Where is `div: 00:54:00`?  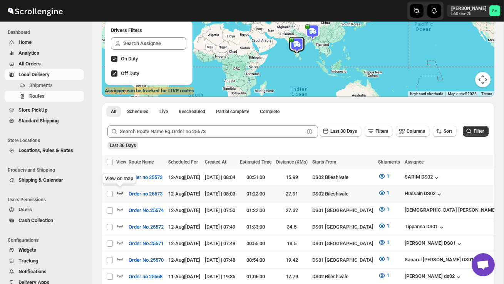 div: 00:54:00 is located at coordinates (256, 260).